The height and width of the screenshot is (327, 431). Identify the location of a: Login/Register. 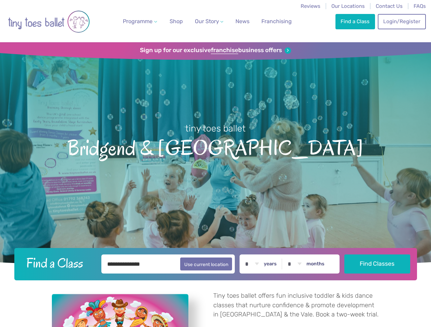
(401, 21).